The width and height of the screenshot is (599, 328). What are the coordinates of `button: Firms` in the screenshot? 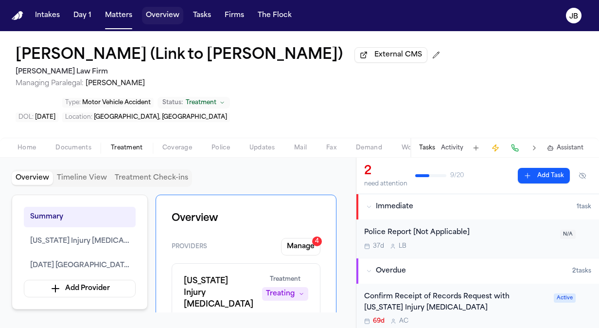 It's located at (234, 16).